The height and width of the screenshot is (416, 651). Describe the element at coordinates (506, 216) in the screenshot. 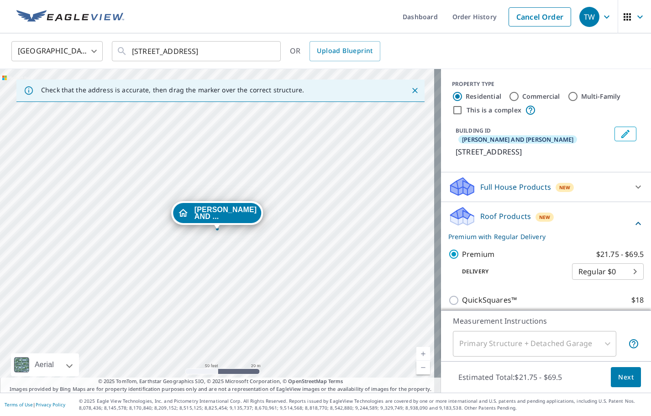

I see `p: Roof Products` at that location.